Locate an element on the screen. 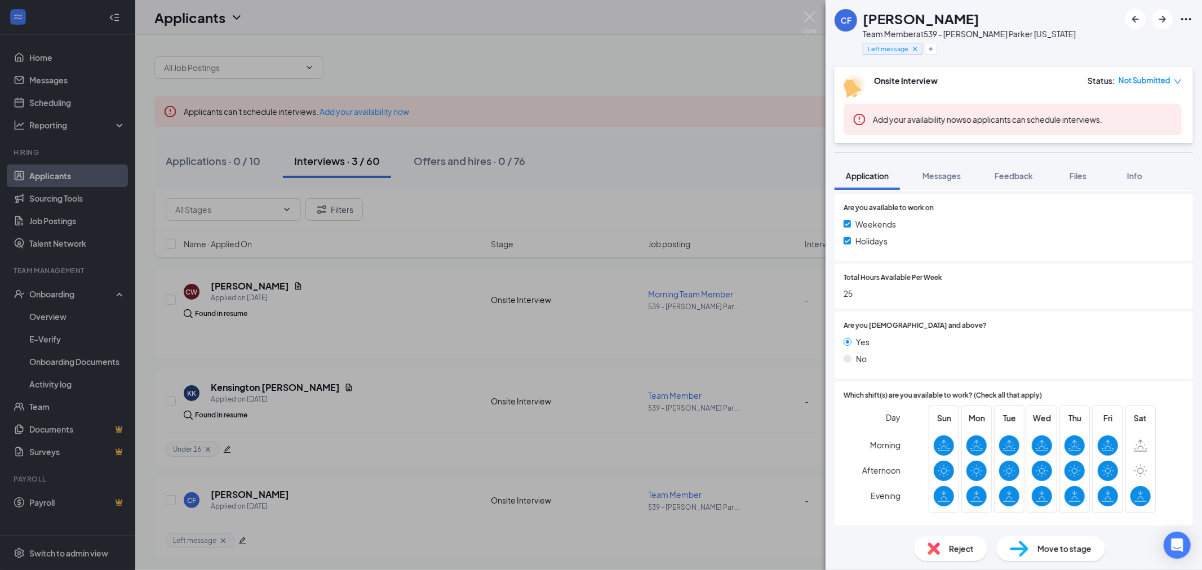 Image resolution: width=1202 pixels, height=570 pixels. span: Yes is located at coordinates (863, 342).